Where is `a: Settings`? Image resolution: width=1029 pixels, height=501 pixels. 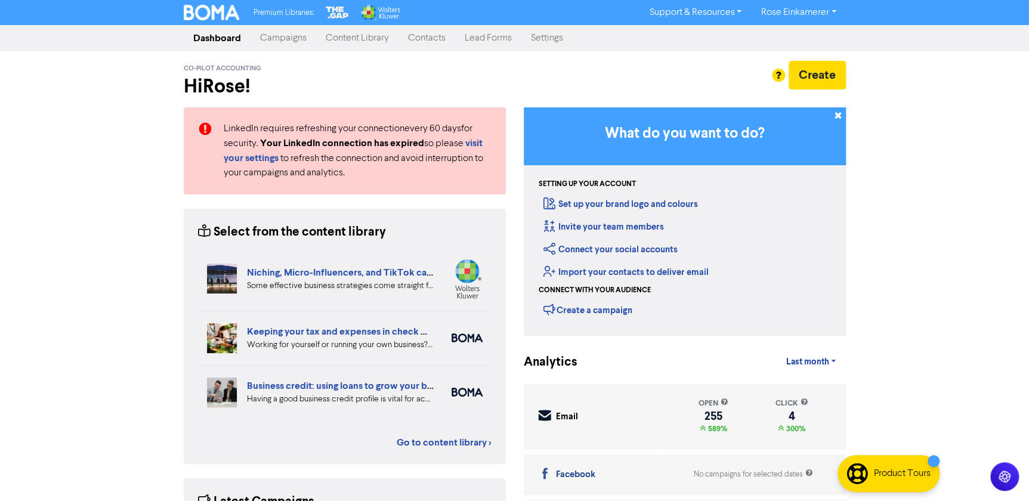
a: Settings is located at coordinates (547, 38).